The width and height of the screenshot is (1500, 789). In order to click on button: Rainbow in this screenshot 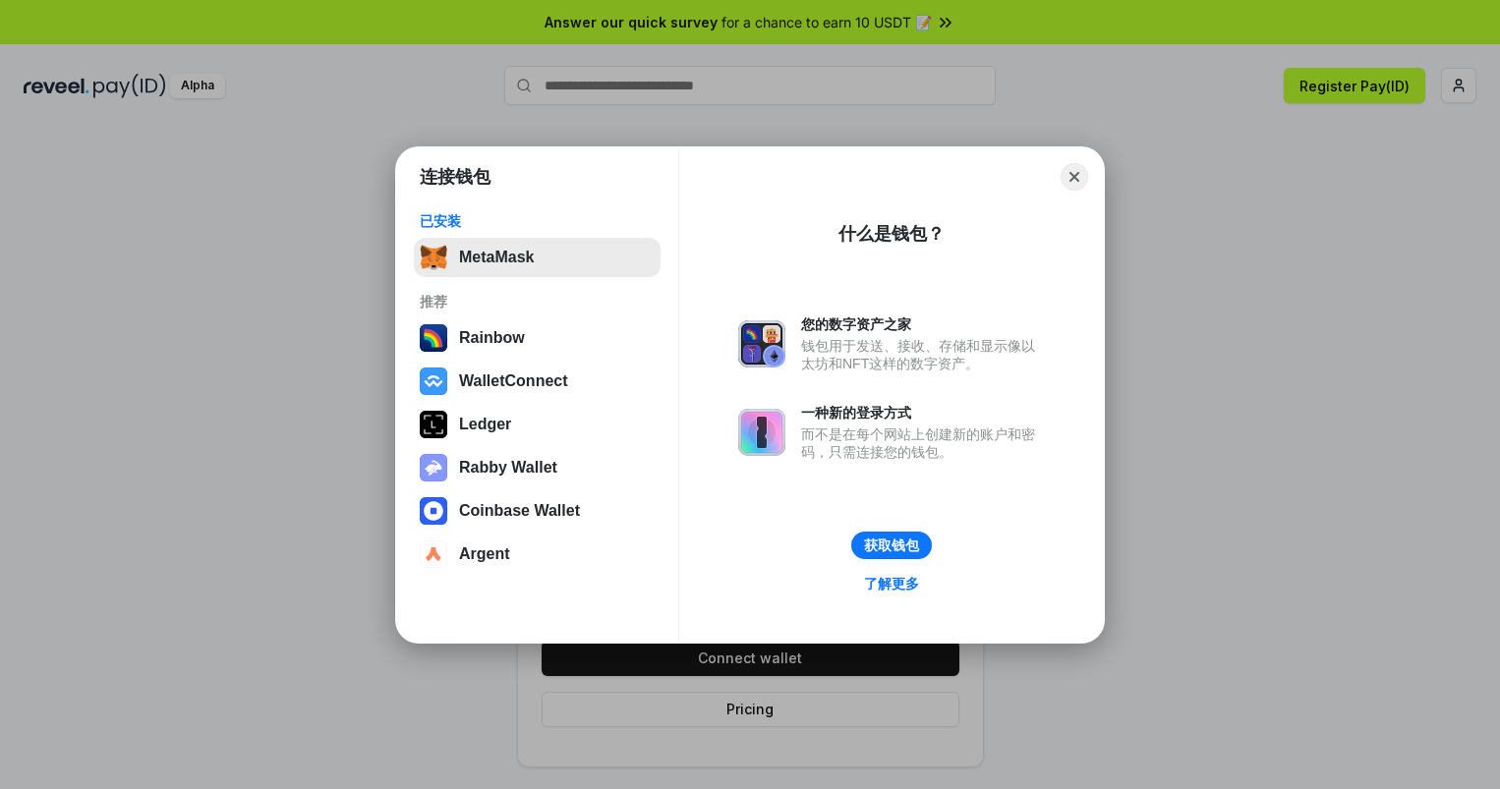, I will do `click(537, 338)`.